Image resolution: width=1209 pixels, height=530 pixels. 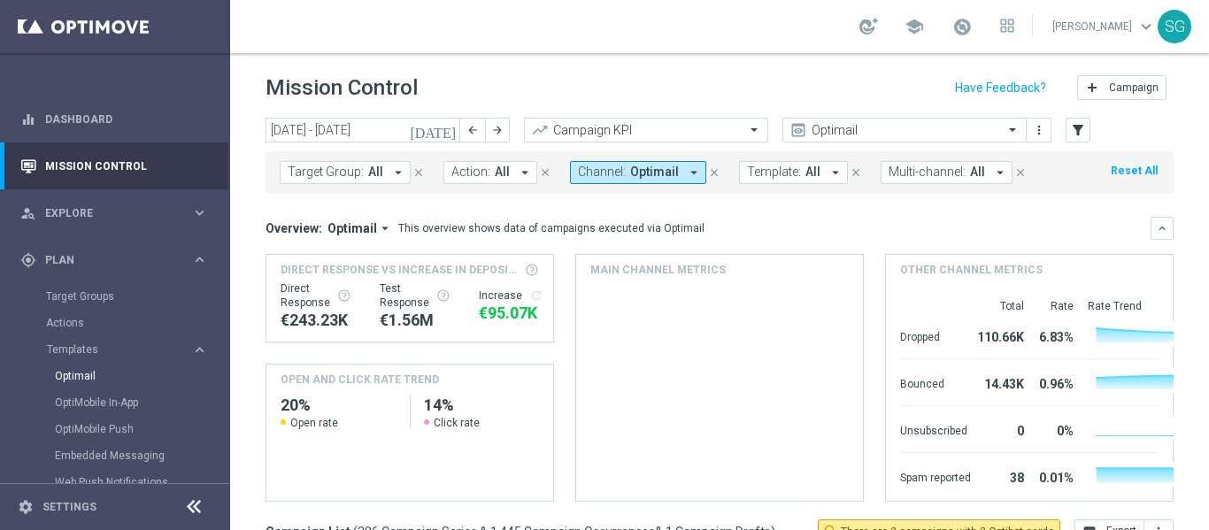 What do you see at coordinates (28, 260) in the screenshot?
I see `i: gps_fixed` at bounding box center [28, 260].